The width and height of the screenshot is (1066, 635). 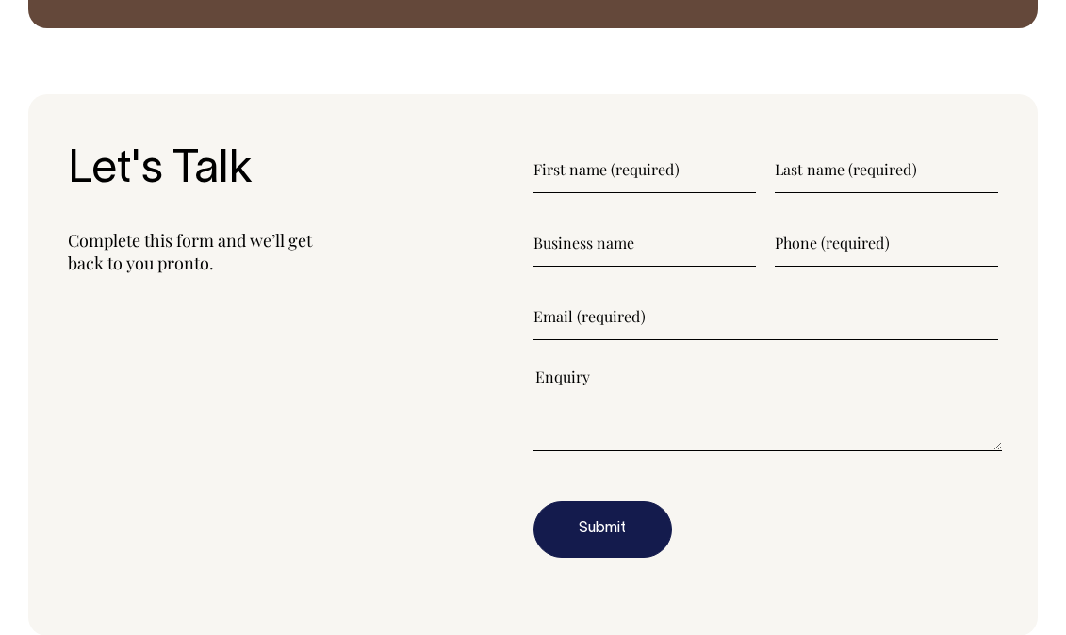 I want to click on button: Submit, so click(x=602, y=530).